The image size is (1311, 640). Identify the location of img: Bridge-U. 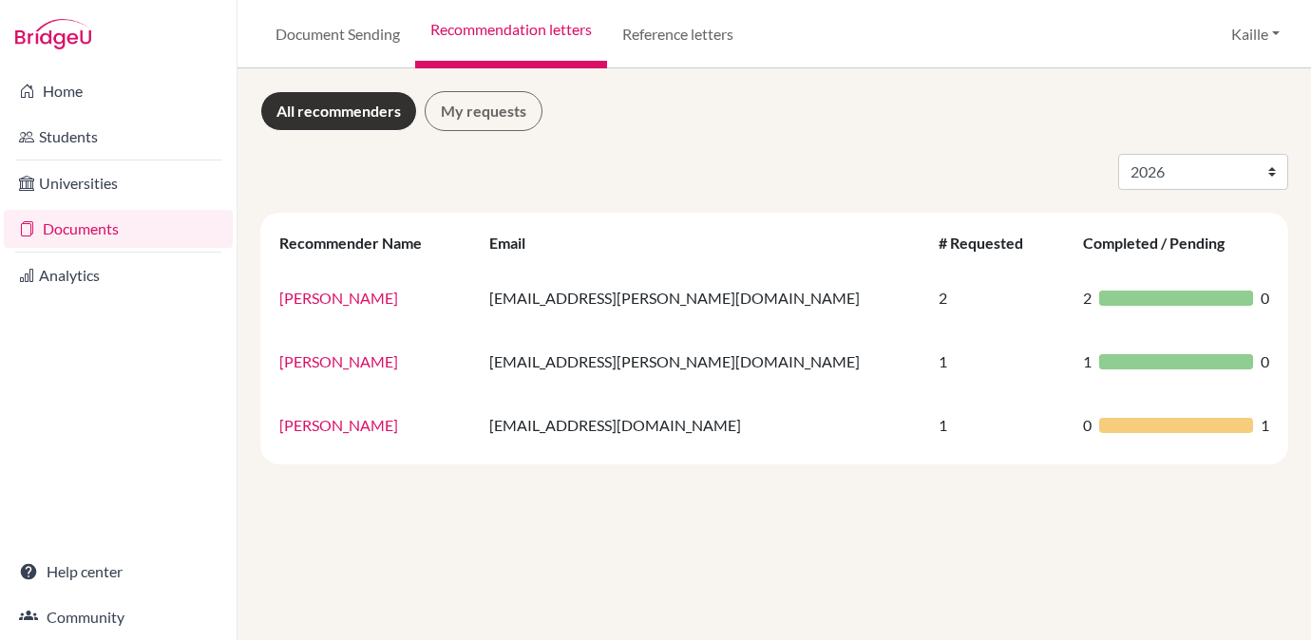
(53, 34).